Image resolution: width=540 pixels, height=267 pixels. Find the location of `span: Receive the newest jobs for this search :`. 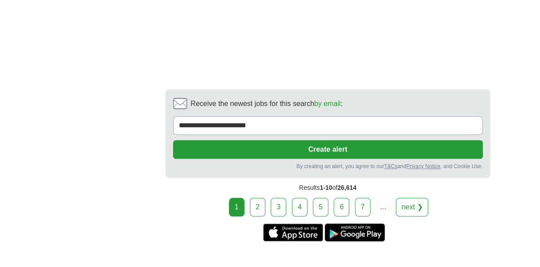

span: Receive the newest jobs for this search : is located at coordinates (267, 104).